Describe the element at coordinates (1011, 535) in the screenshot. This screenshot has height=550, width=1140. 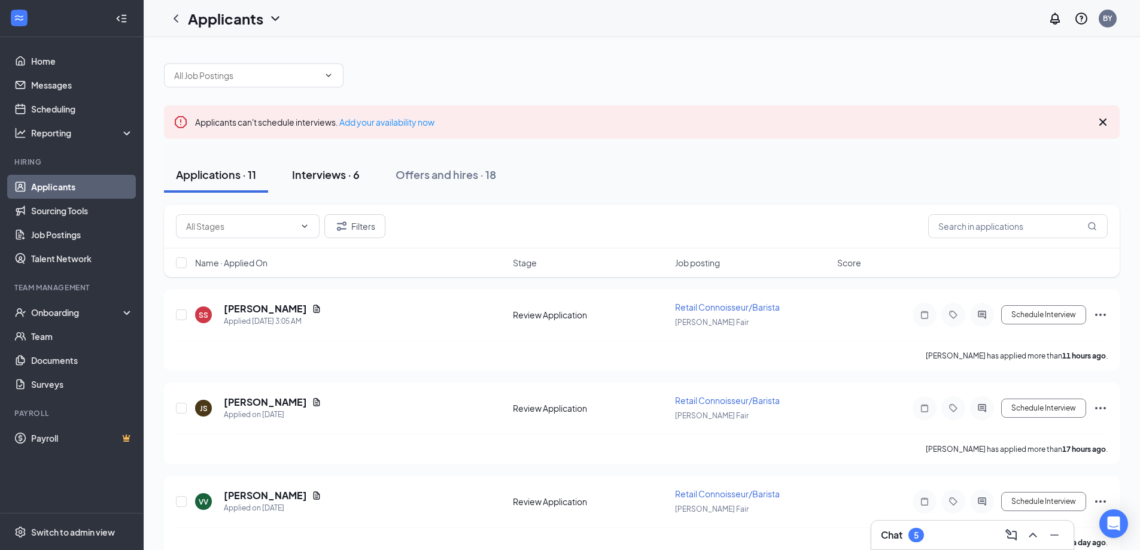
I see `svg: ComposeMessage` at that location.